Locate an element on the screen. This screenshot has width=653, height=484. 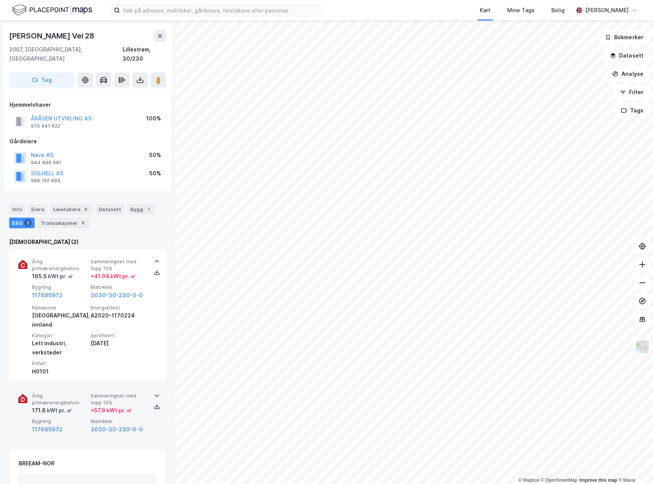
img: logo.f888ab2527a4732fd821a326f86c7f29.svg is located at coordinates (52, 10).